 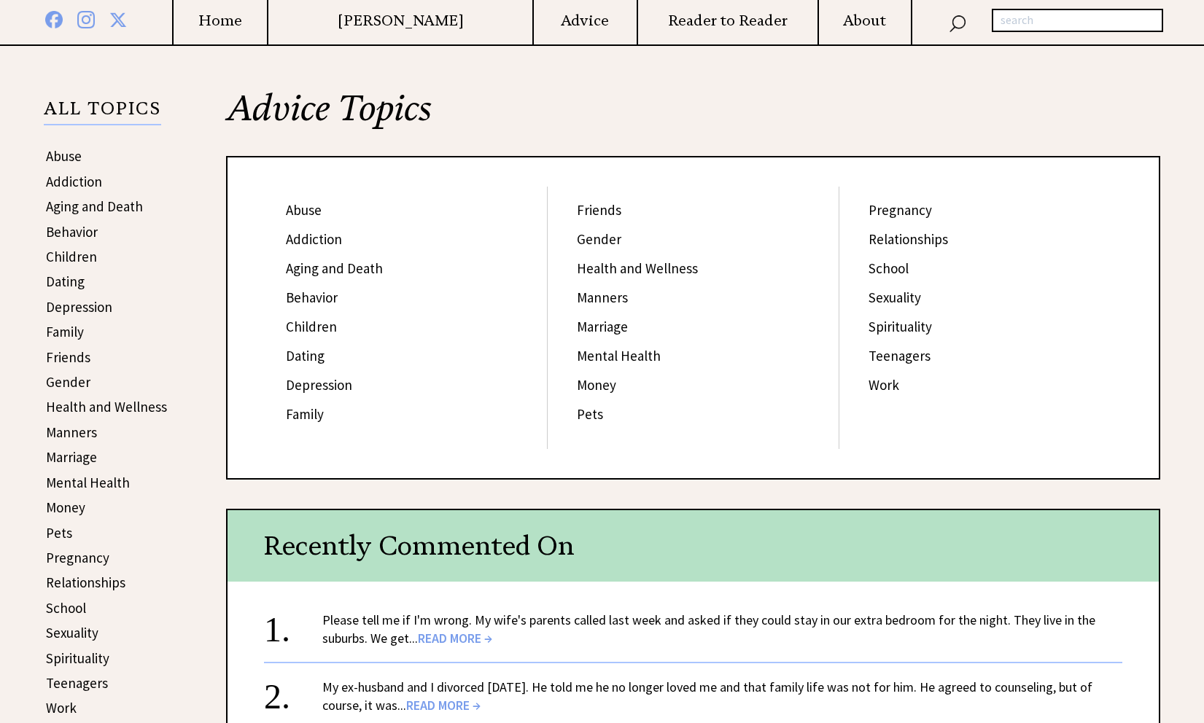 What do you see at coordinates (585, 20) in the screenshot?
I see `a: Advice` at bounding box center [585, 20].